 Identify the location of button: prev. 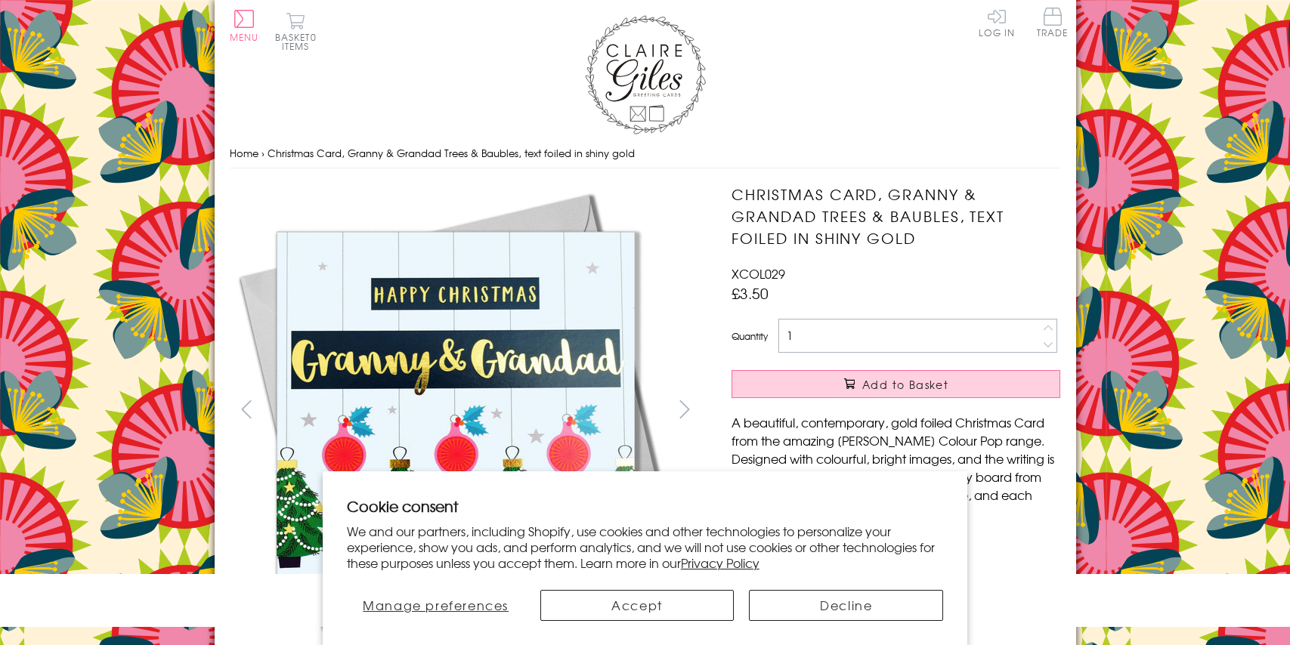
(246, 409).